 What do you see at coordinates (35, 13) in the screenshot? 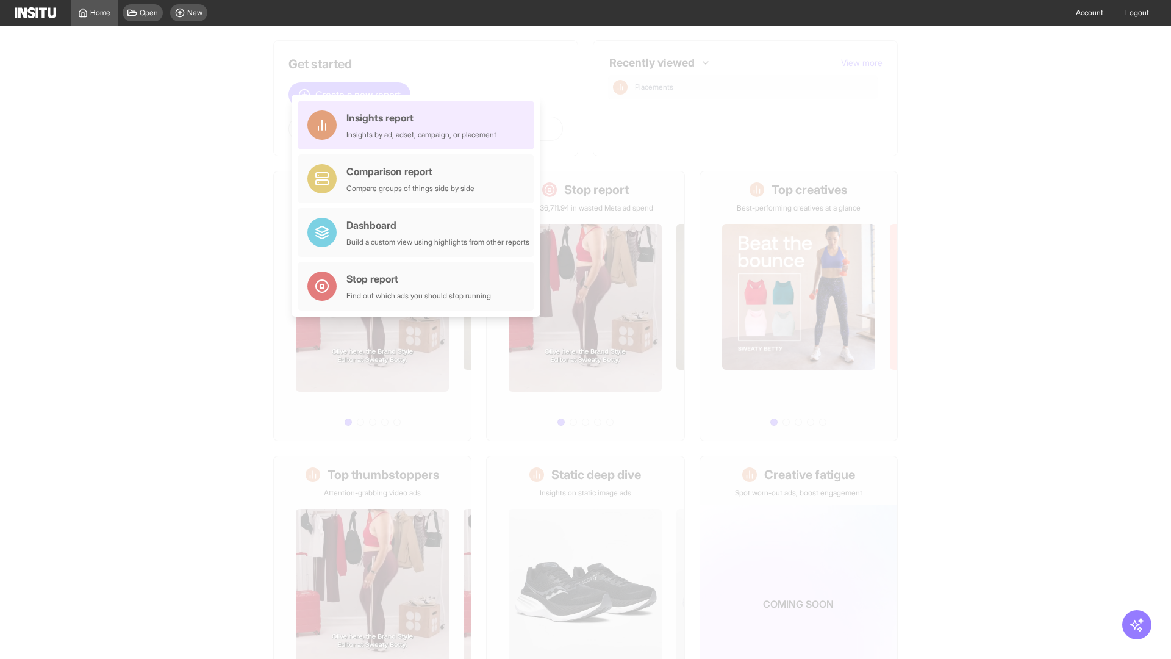
I see `img: Logo` at bounding box center [35, 13].